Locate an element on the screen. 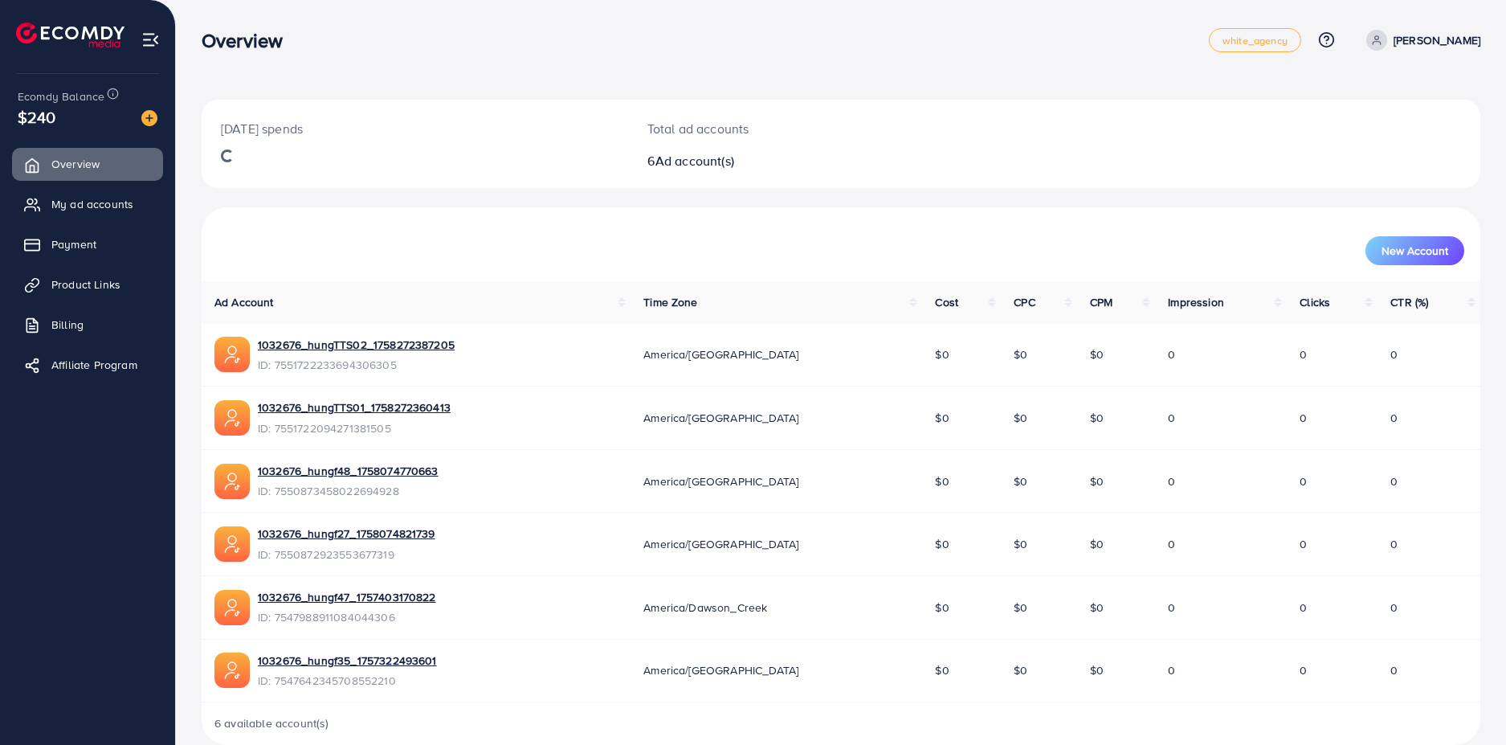 This screenshot has height=745, width=1506. span: Payment is located at coordinates (74, 244).